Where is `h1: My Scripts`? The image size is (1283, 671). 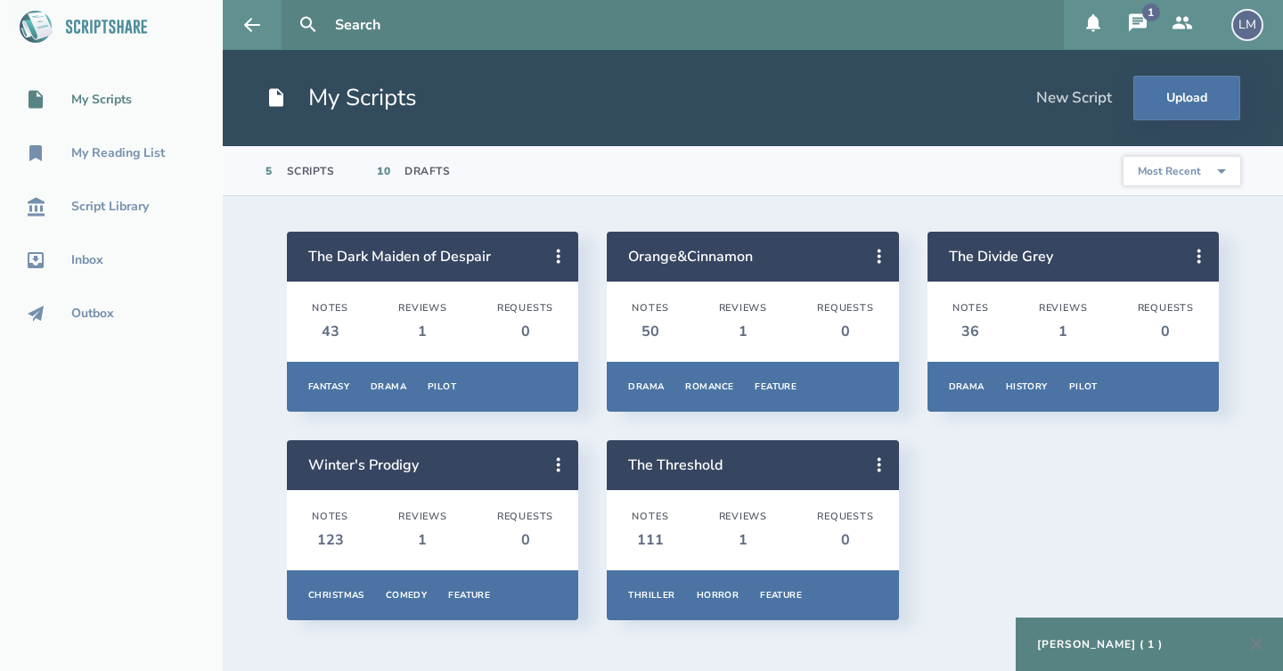 h1: My Scripts is located at coordinates (341, 98).